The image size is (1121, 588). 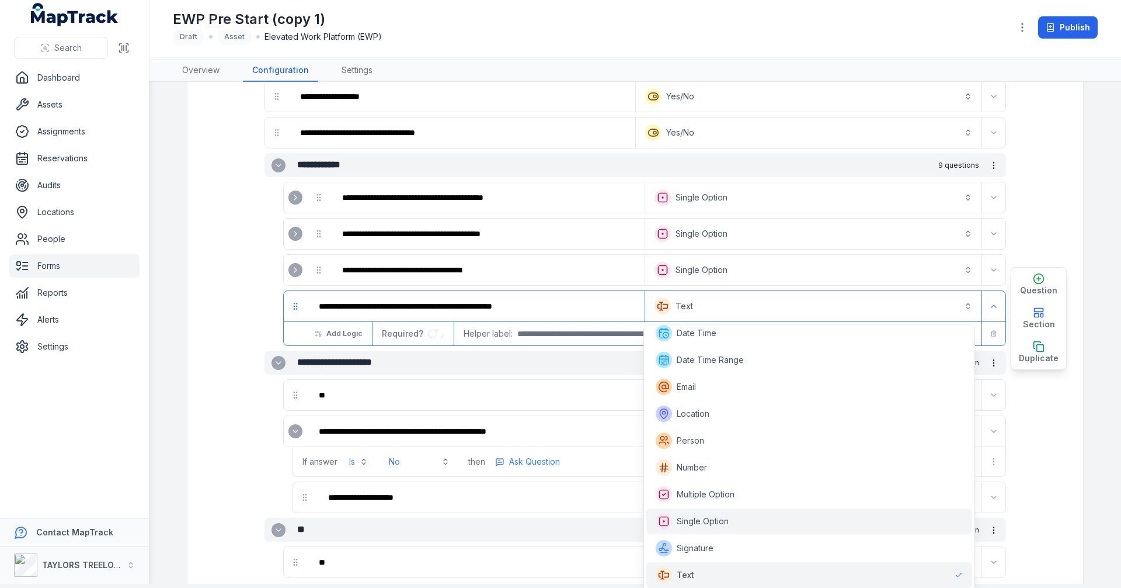 I want to click on span: Number, so click(x=692, y=467).